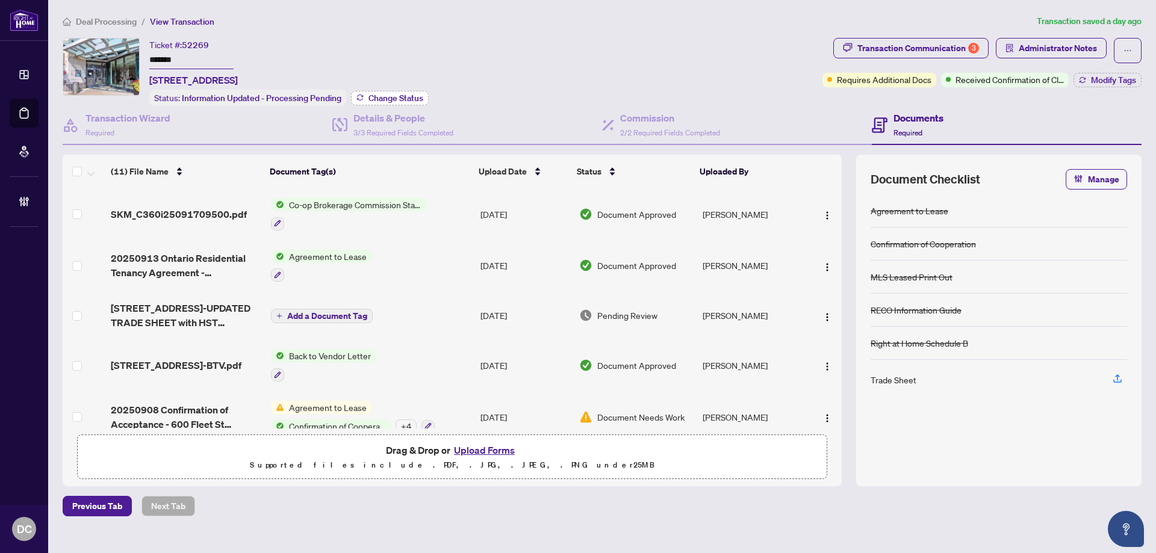  I want to click on span: 3/3 Required Fields Completed, so click(403, 132).